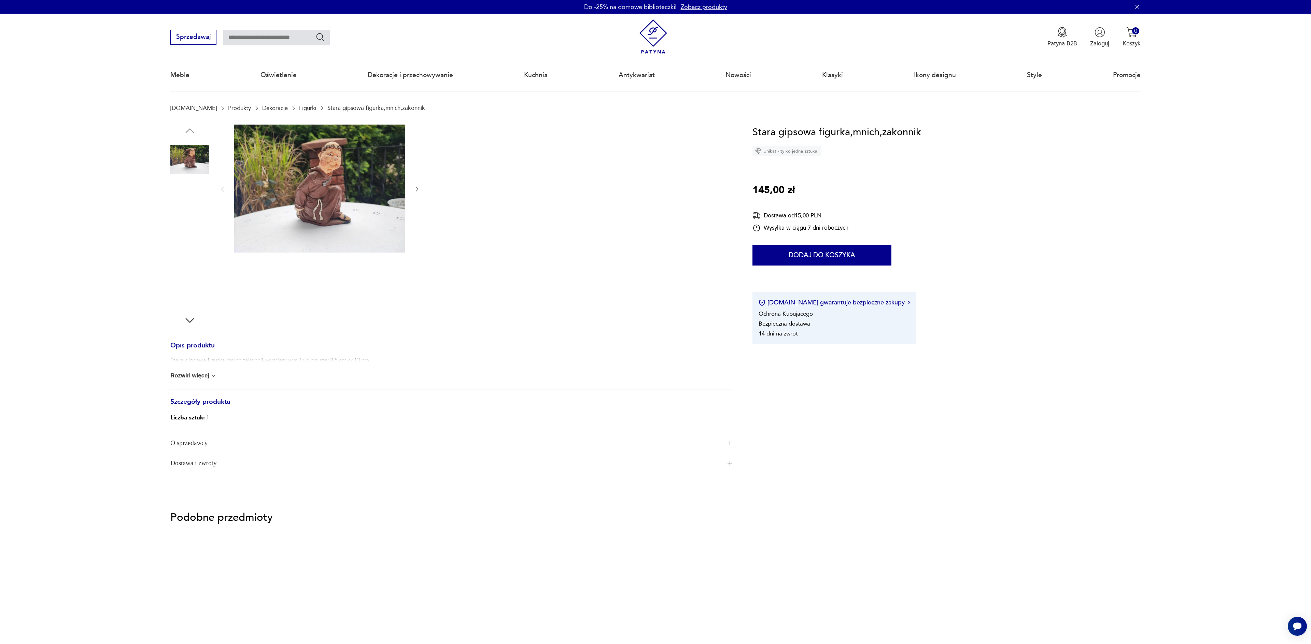 Image resolution: width=1311 pixels, height=644 pixels. What do you see at coordinates (213, 376) in the screenshot?
I see `img: chevron down` at bounding box center [213, 376].